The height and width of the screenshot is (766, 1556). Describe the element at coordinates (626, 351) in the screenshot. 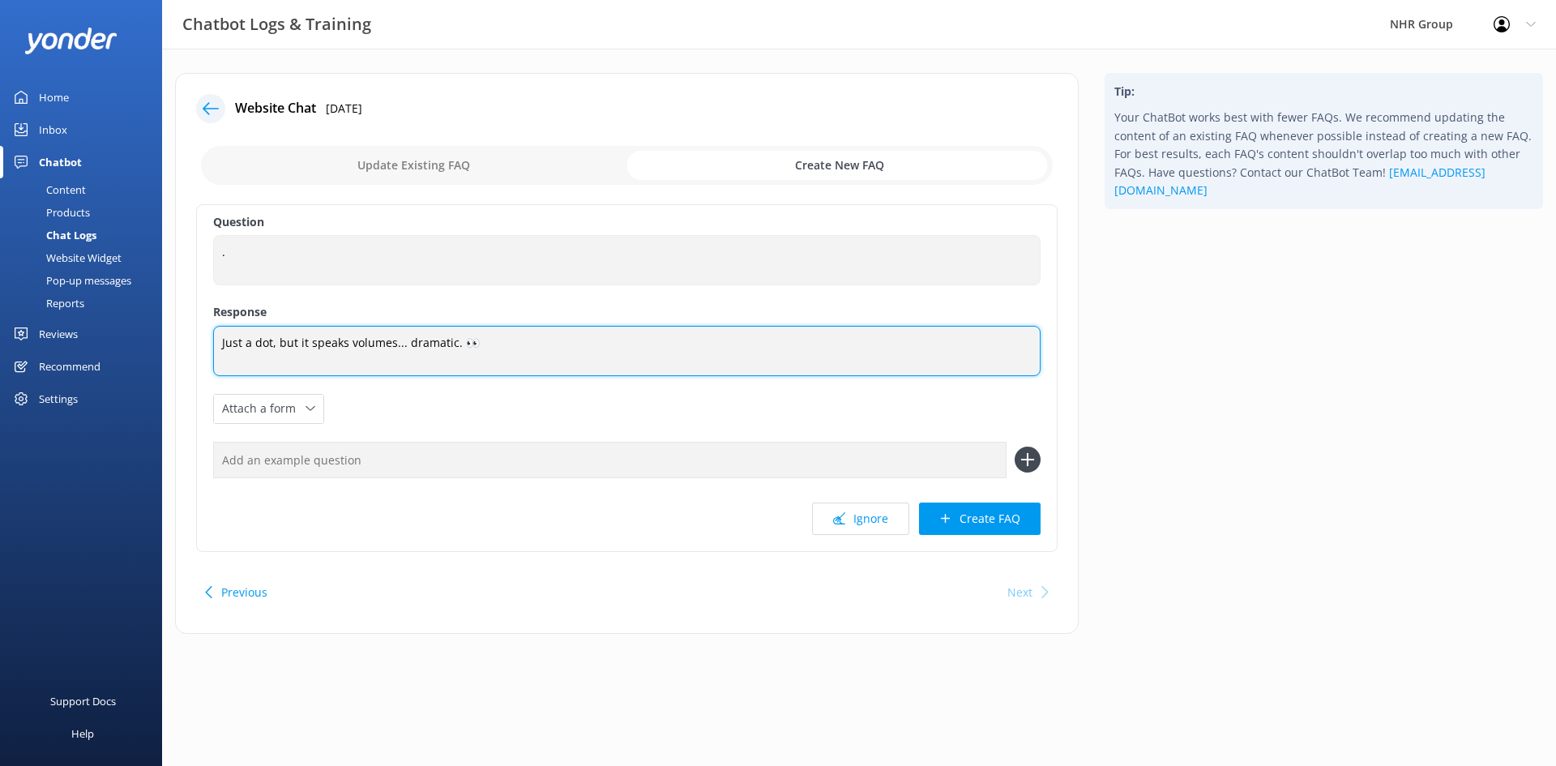

I see `textarea: Just a dot, but it speaks volumes... dramatic. 👀` at that location.